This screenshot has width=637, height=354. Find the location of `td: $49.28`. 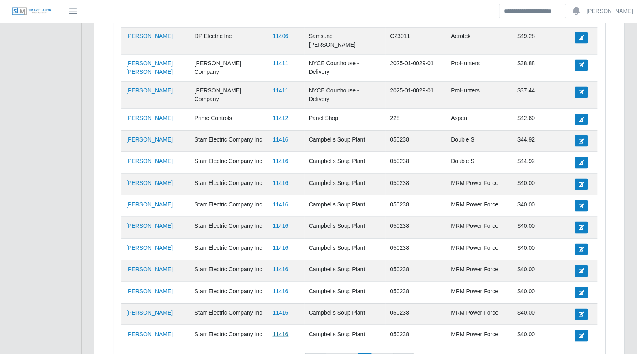

td: $49.28 is located at coordinates (541, 40).